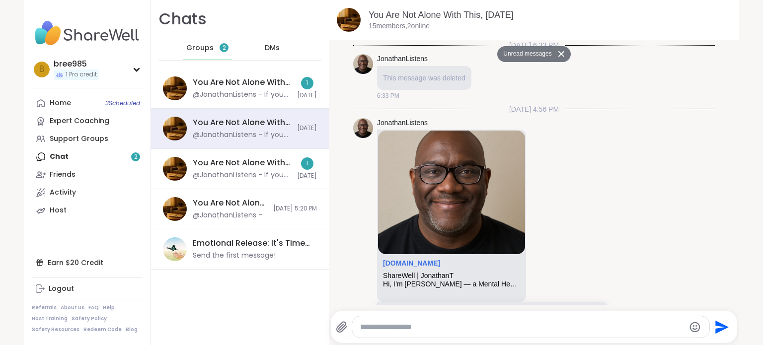  Describe the element at coordinates (522, 327) in the screenshot. I see `textarea: Type your message` at that location.